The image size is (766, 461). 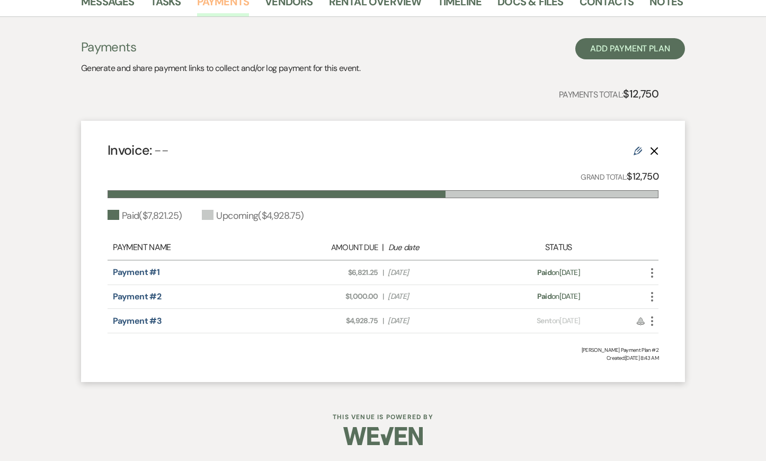 I want to click on span: $6,821.25, so click(x=330, y=272).